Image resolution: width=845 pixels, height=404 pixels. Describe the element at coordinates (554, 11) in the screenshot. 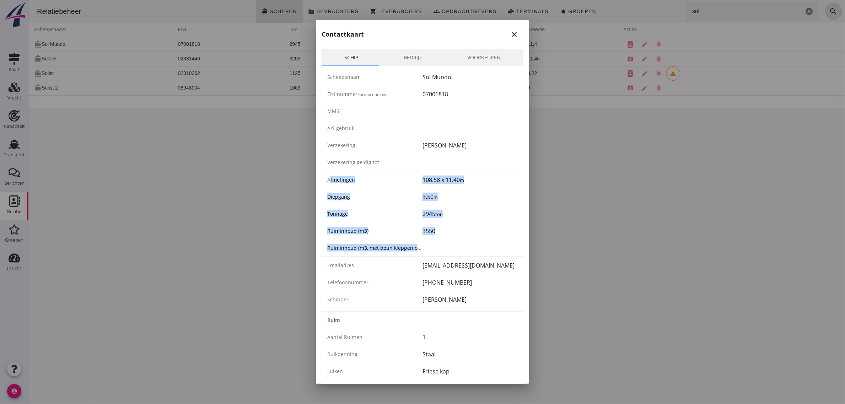

I see `span: Groepen` at that location.